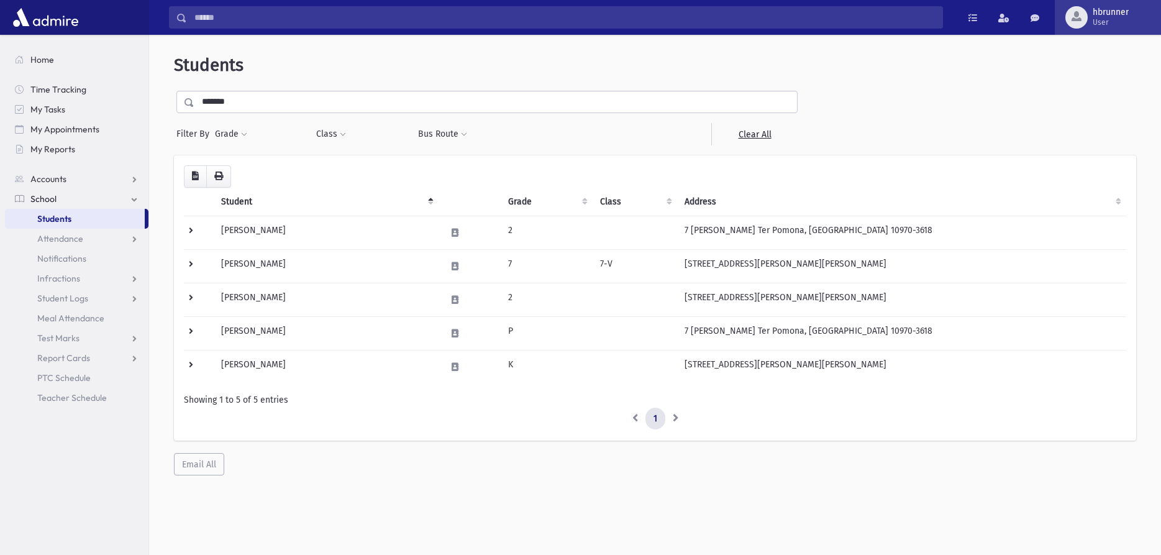  Describe the element at coordinates (635, 266) in the screenshot. I see `td: 7-V` at that location.